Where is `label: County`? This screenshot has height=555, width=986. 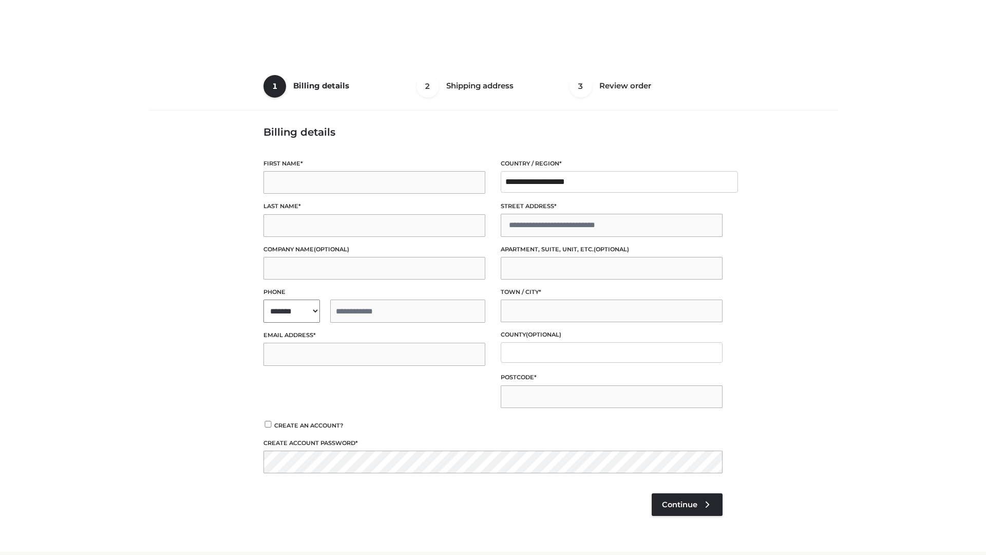 label: County is located at coordinates (612, 334).